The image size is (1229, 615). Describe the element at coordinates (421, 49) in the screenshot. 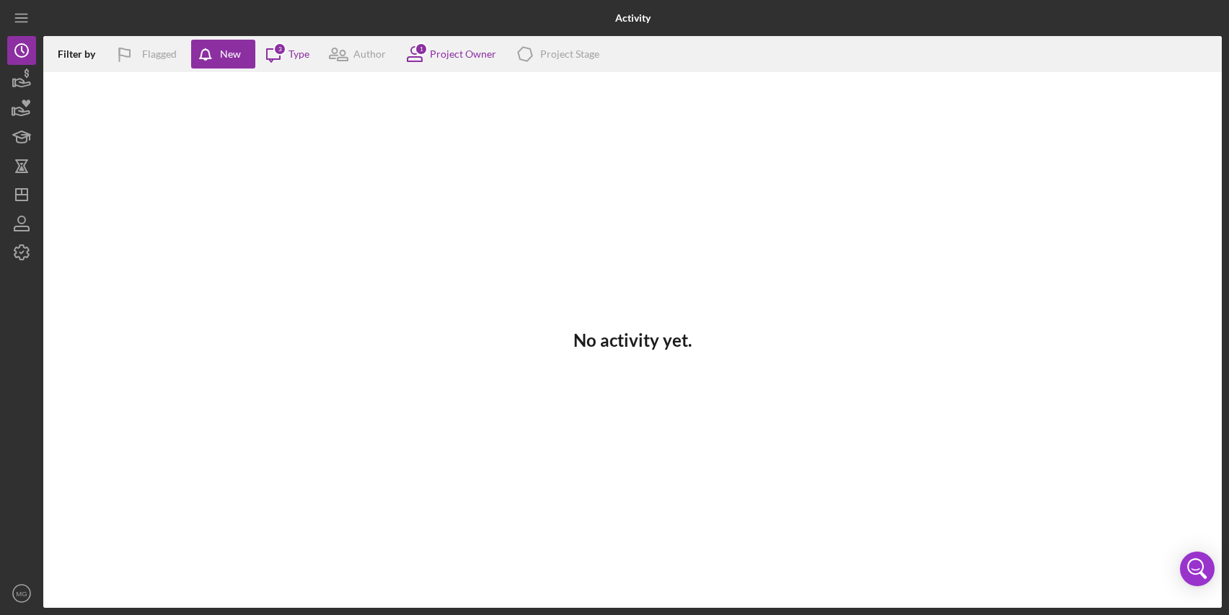

I see `div: 1` at that location.